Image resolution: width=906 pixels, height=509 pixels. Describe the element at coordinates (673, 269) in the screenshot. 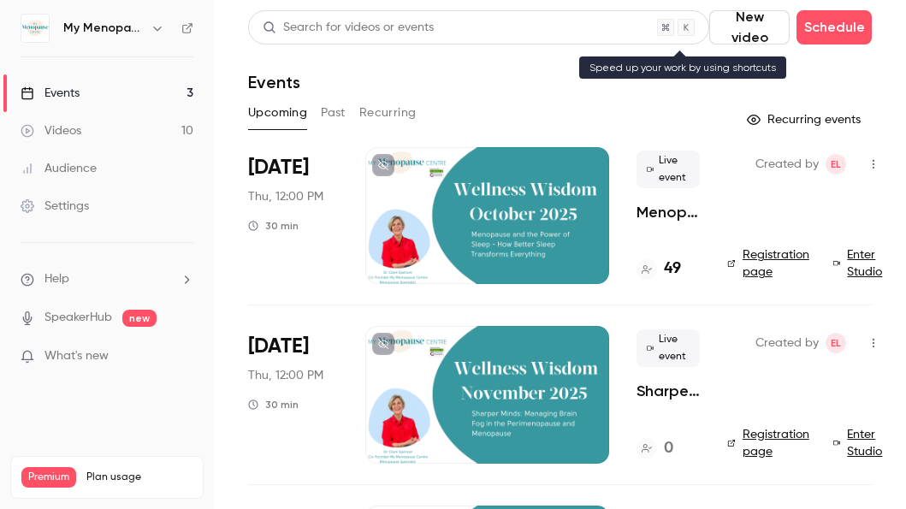

I see `h4: 49` at that location.